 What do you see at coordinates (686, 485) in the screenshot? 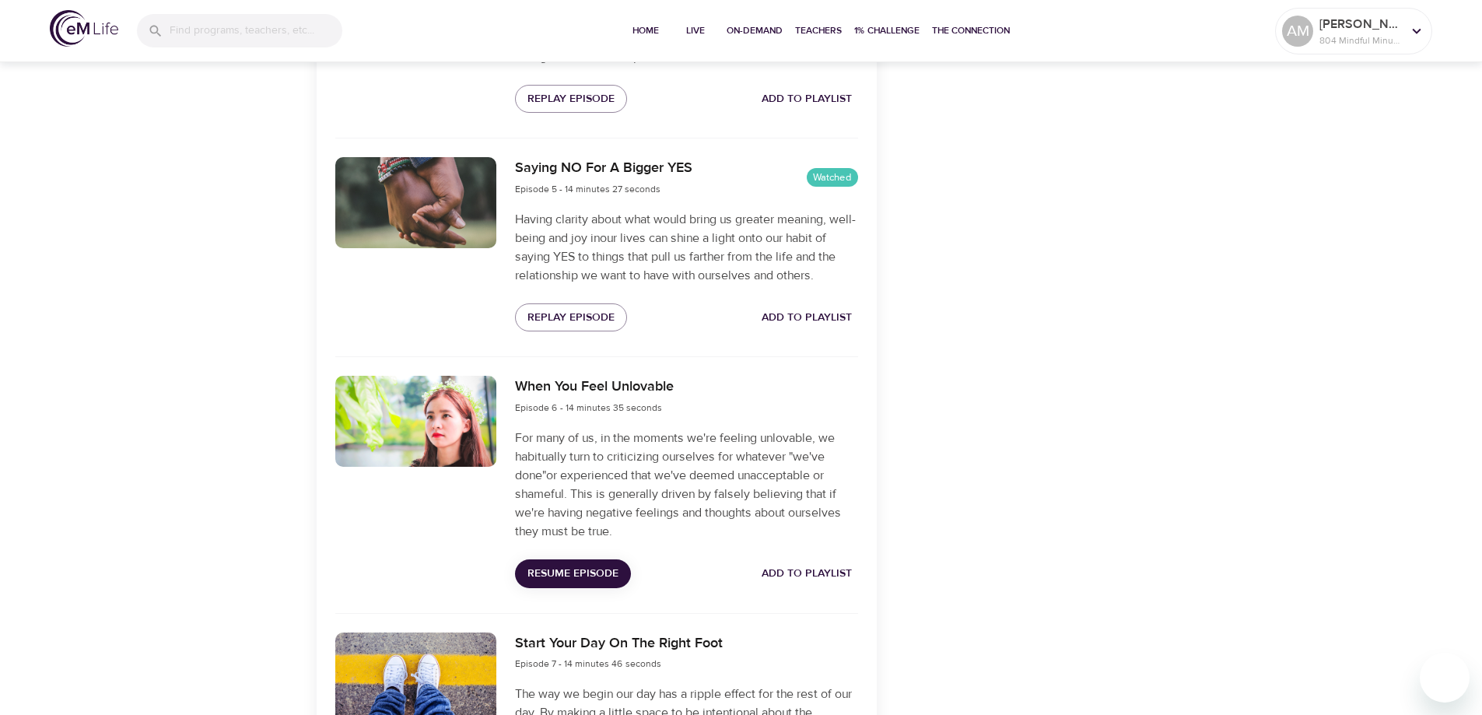
I see `p: For many of us, in the moments we're feeling unlovable, we habitually turn to criticizing ourselv...` at bounding box center [686, 485].